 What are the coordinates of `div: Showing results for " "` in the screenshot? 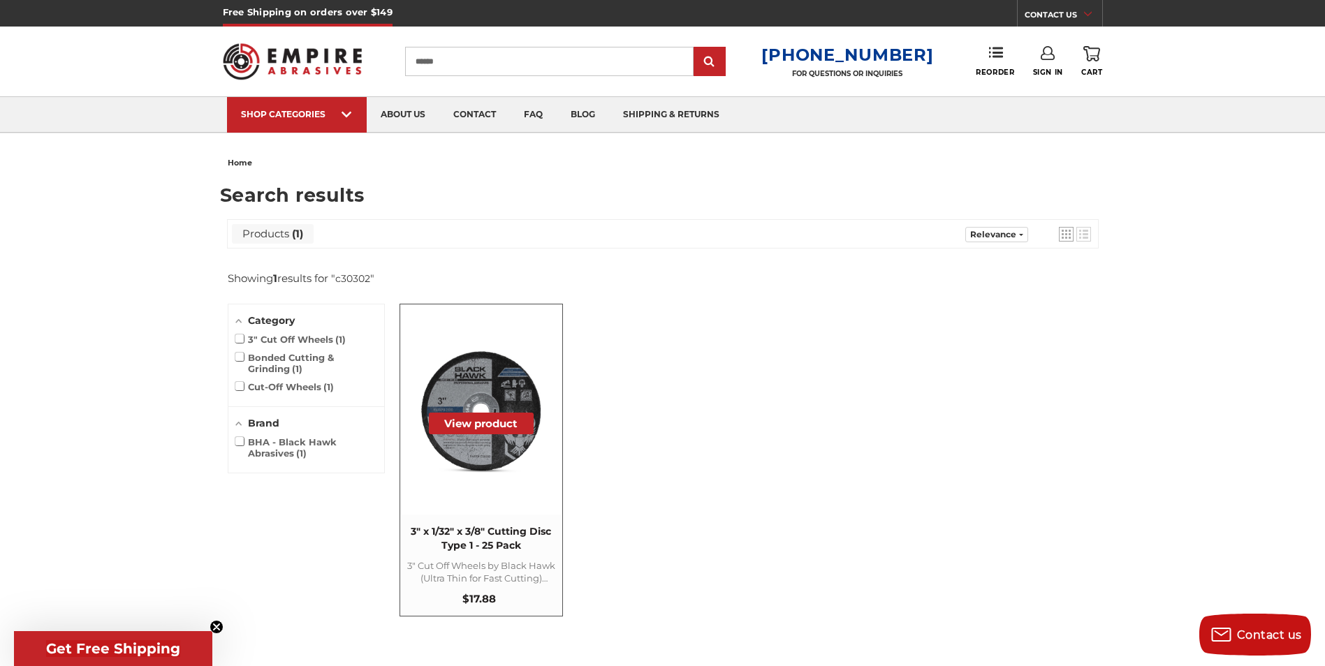 It's located at (312, 278).